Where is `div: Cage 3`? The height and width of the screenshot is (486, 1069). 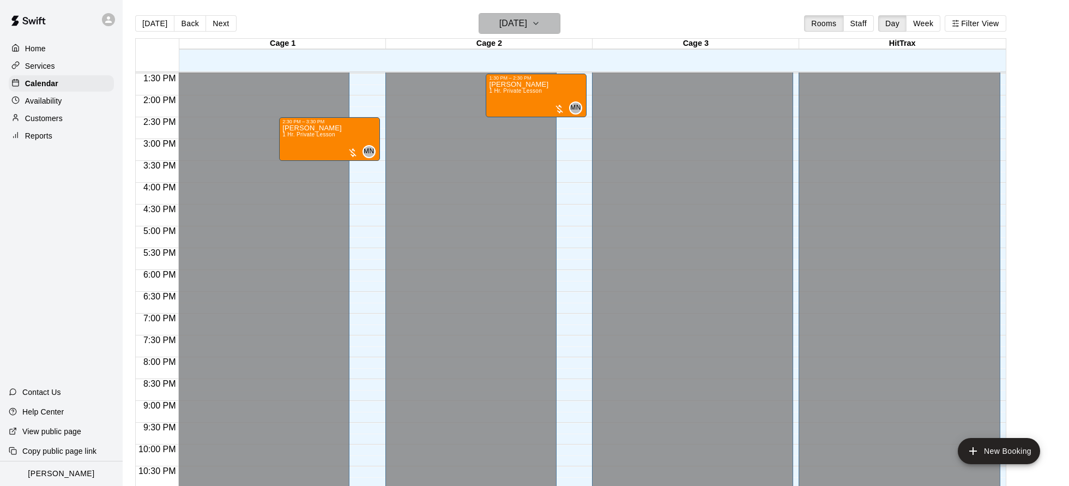
div: Cage 3 is located at coordinates (695, 44).